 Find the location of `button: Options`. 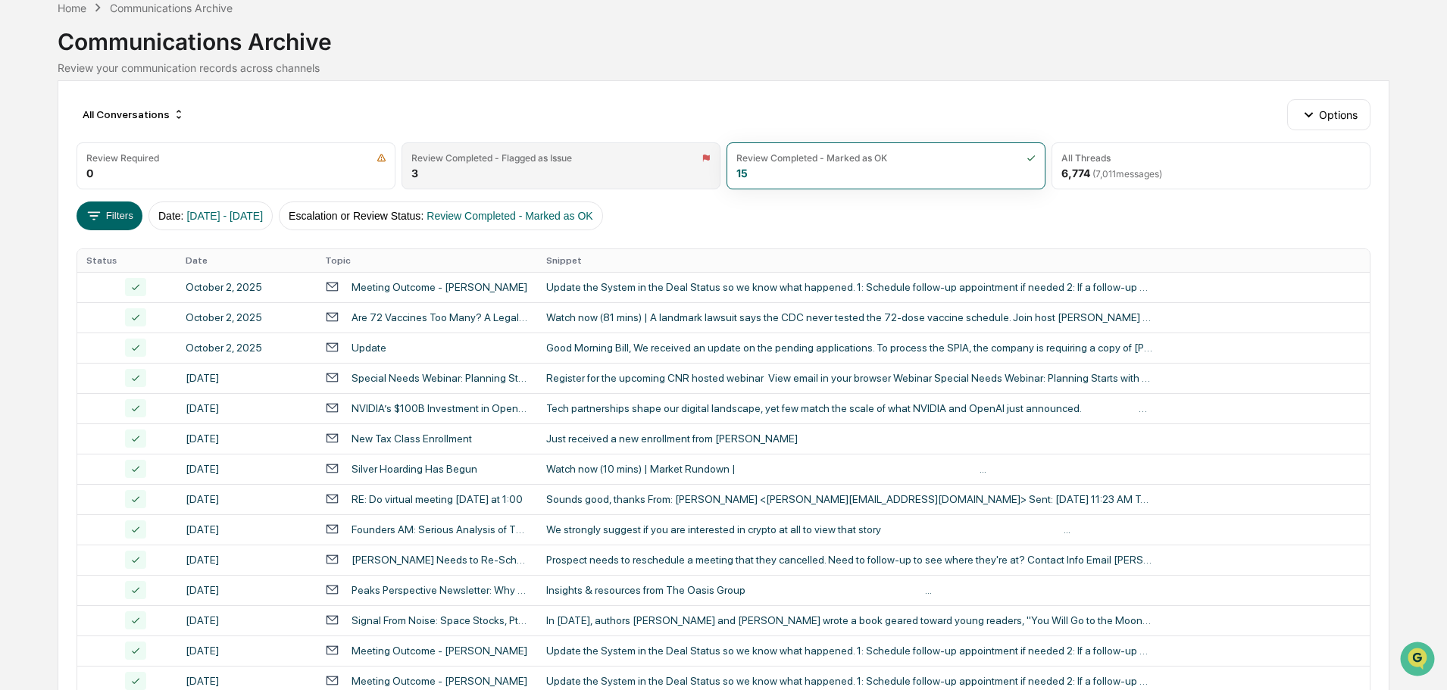

button: Options is located at coordinates (1328, 114).